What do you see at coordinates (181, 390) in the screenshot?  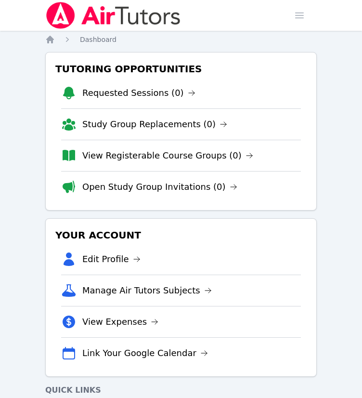 I see `h4: Quick Links` at bounding box center [181, 390].